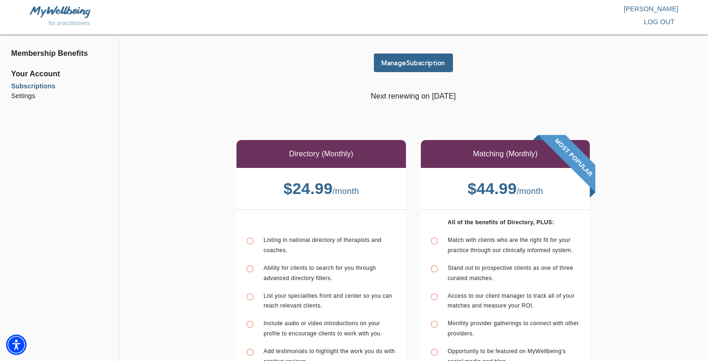 This screenshot has width=708, height=361. I want to click on span: Manage Subscription, so click(413, 63).